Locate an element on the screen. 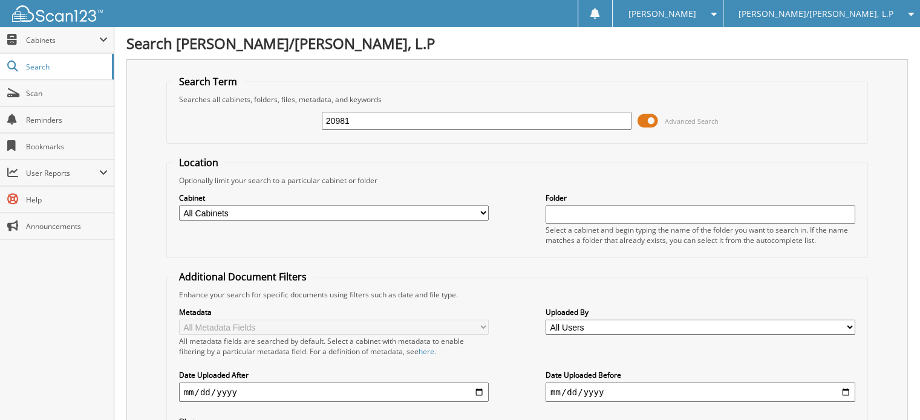 The height and width of the screenshot is (420, 920). input: end is located at coordinates (700, 393).